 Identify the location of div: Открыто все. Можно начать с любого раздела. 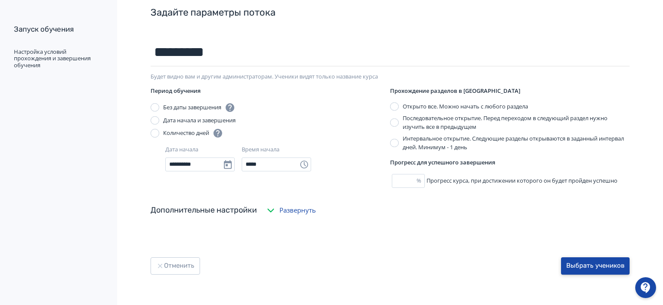
(465, 107).